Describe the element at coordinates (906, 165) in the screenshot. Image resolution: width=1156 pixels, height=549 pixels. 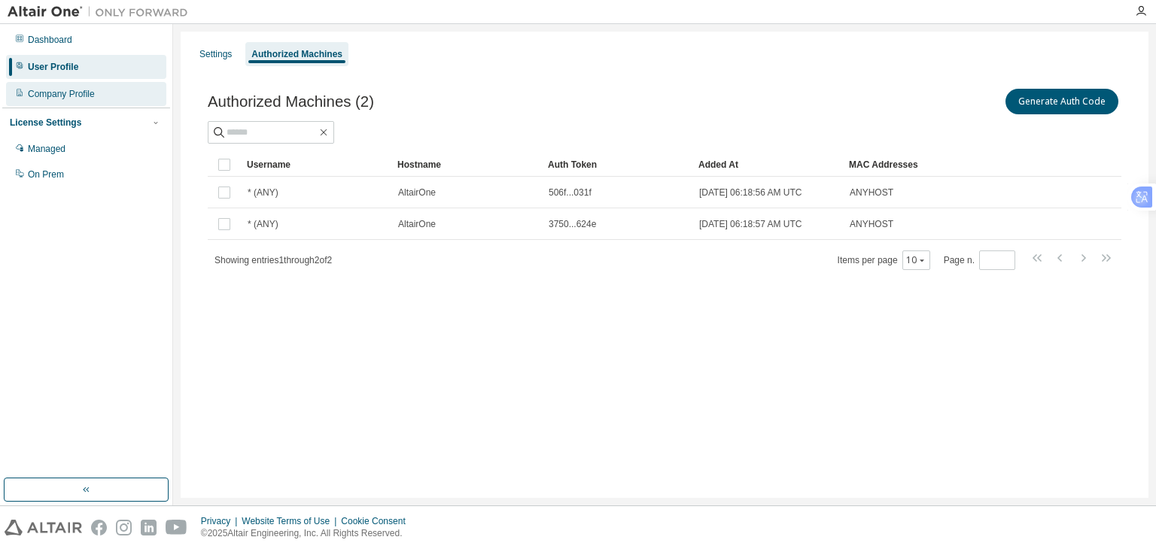
I see `div: MAC Addresses` at that location.